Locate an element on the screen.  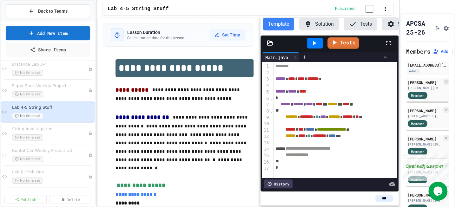
span: Back to Teams is located at coordinates (53, 11).